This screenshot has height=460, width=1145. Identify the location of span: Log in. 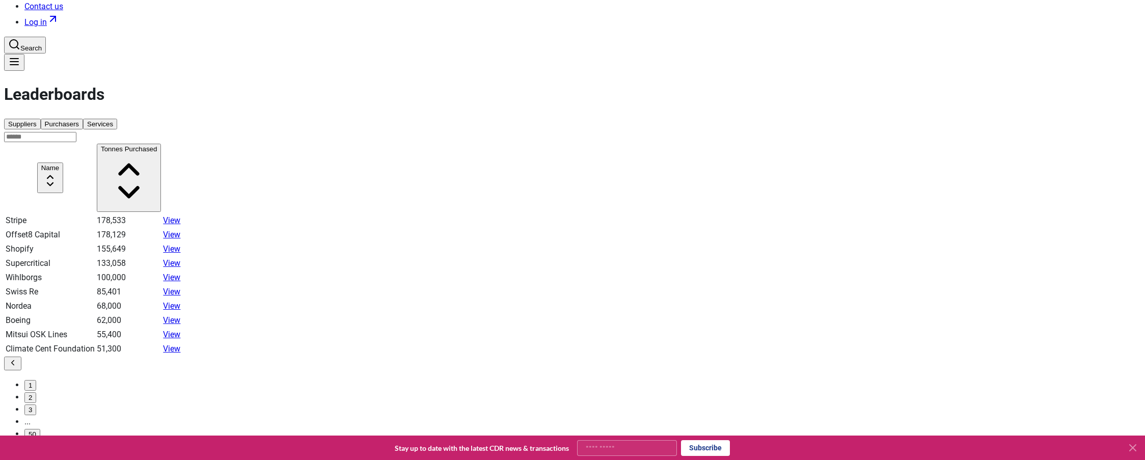
(42, 22).